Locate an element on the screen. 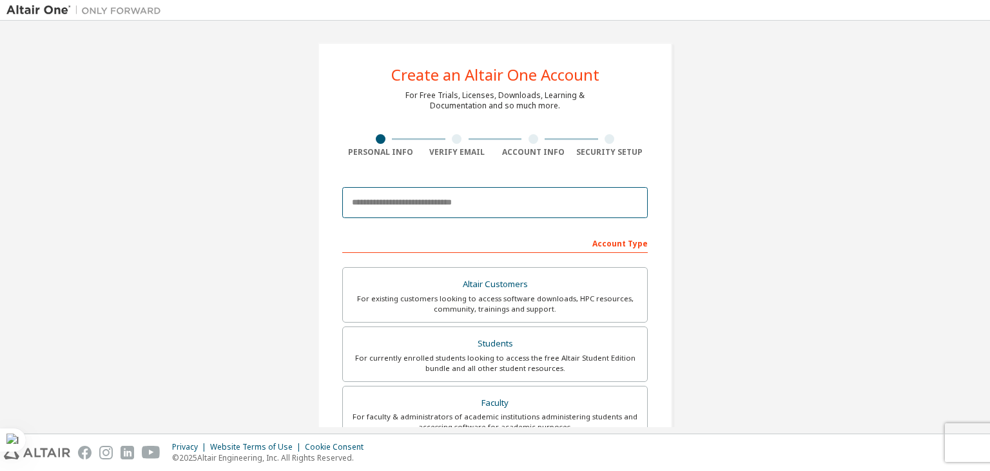 Image resolution: width=990 pixels, height=471 pixels. div: Cookie Consent is located at coordinates (338, 447).